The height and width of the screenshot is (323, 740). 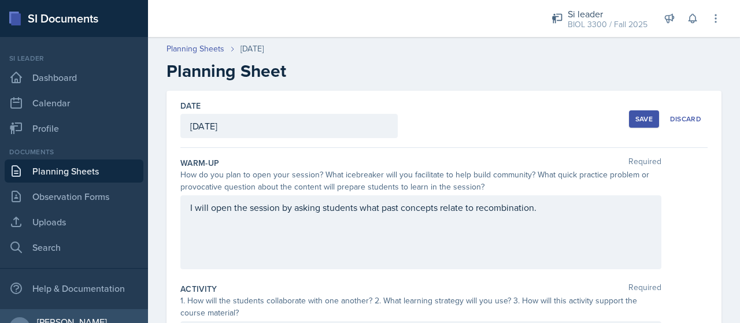 I want to click on a: Uploads, so click(x=74, y=222).